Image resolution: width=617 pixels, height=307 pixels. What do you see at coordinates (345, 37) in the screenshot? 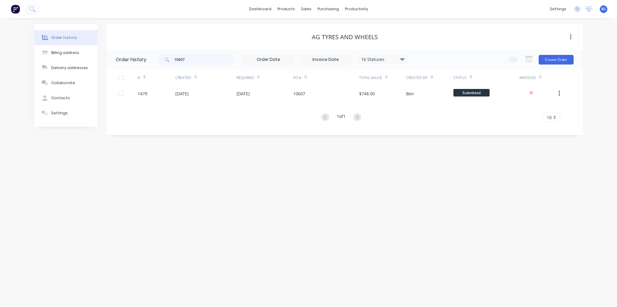
I see `div: AG Tyres and Wheels` at bounding box center [345, 37].